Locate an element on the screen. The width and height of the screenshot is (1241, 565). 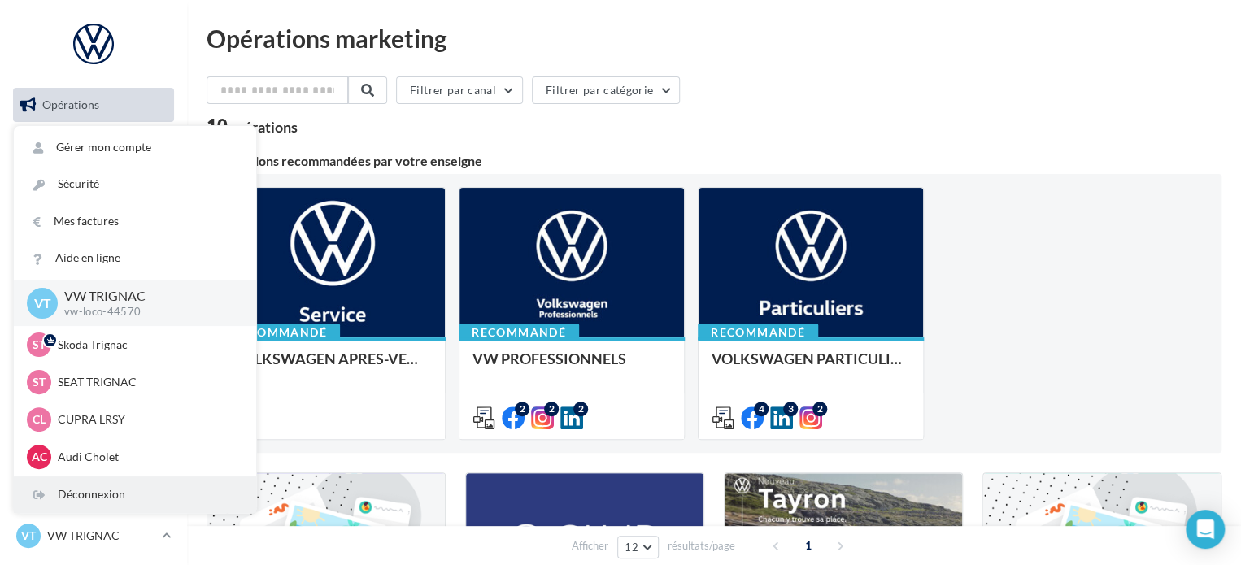
p: vw-loco-44570 is located at coordinates (147, 312).